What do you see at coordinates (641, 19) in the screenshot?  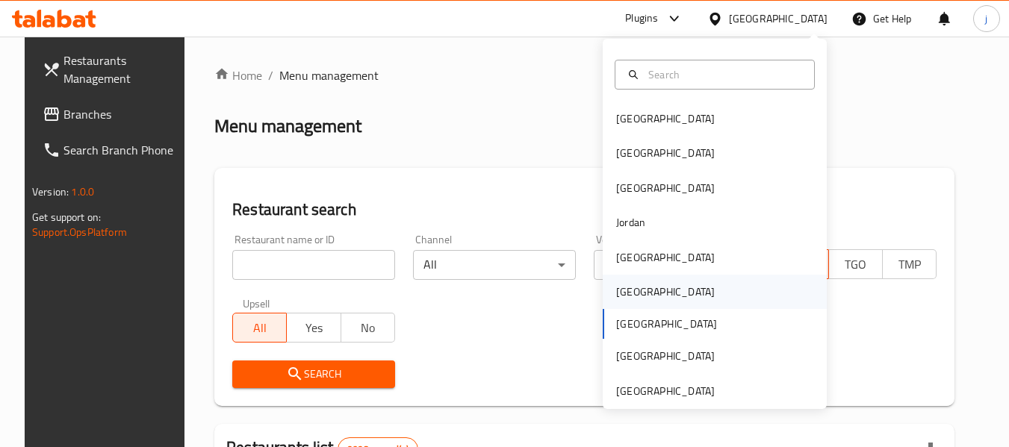 I see `div: Plugins` at bounding box center [641, 19].